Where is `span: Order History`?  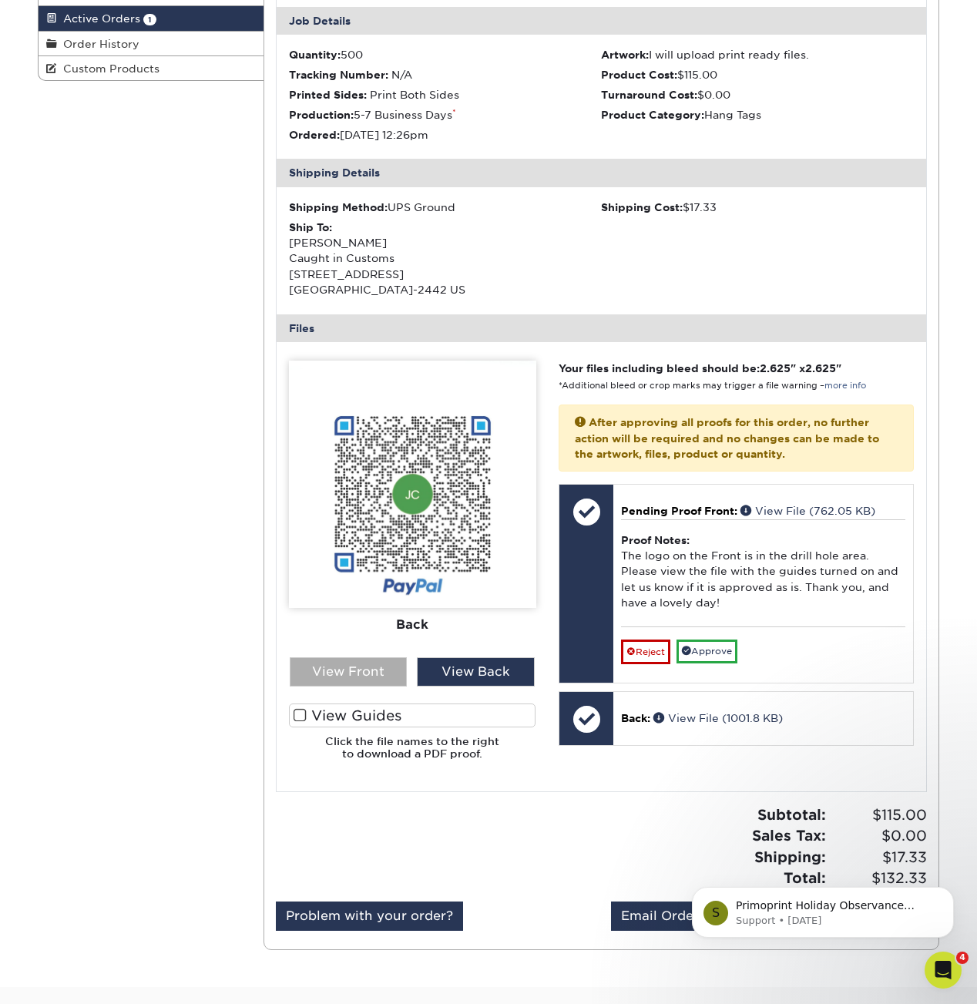
span: Order History is located at coordinates (98, 44).